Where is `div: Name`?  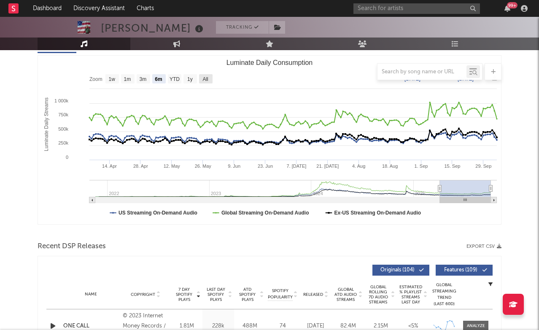
div: Name is located at coordinates (91, 294).